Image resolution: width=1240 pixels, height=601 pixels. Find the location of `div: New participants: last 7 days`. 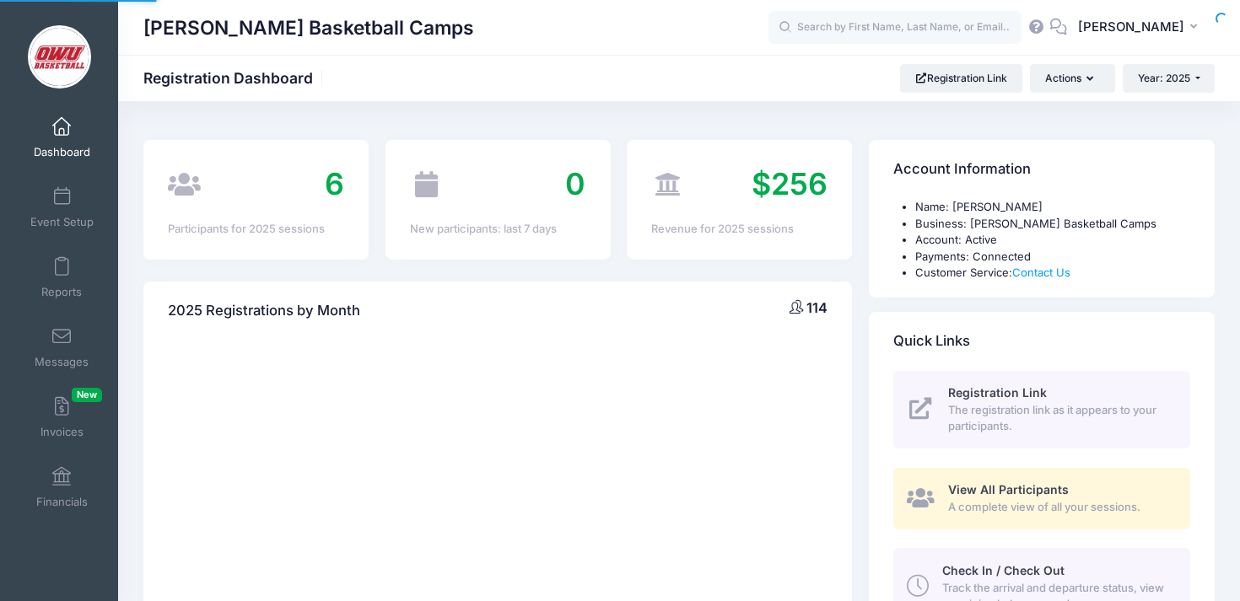

div: New participants: last 7 days is located at coordinates (498, 229).